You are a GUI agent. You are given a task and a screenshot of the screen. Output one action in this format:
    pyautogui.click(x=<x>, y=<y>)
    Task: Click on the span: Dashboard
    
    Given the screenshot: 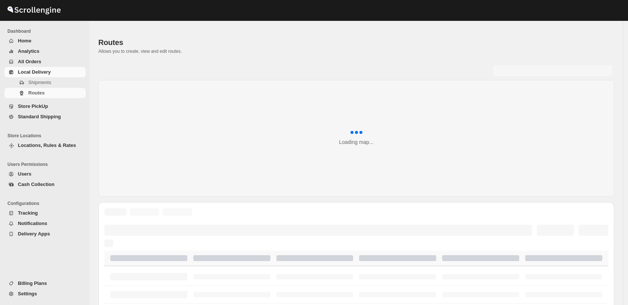 What is the action you would take?
    pyautogui.click(x=47, y=31)
    